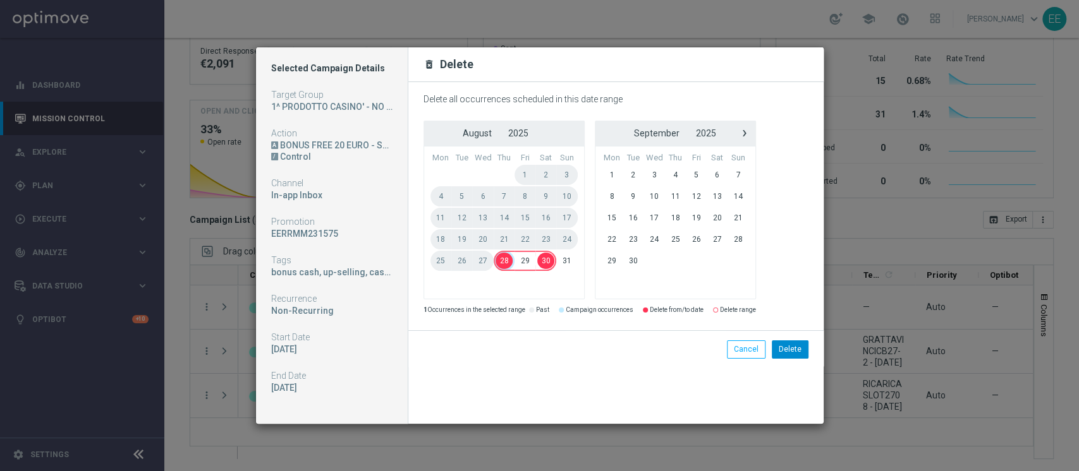 The image size is (1079, 471). I want to click on span: 12, so click(461, 218).